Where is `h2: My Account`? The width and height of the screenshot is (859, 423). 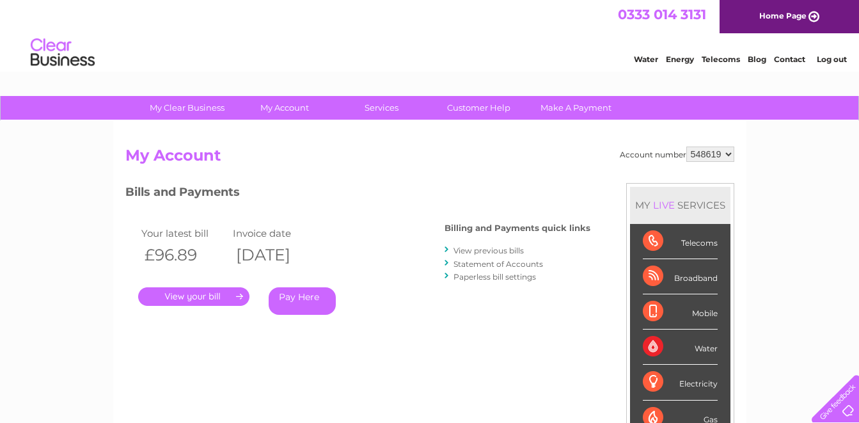 h2: My Account is located at coordinates (430, 159).